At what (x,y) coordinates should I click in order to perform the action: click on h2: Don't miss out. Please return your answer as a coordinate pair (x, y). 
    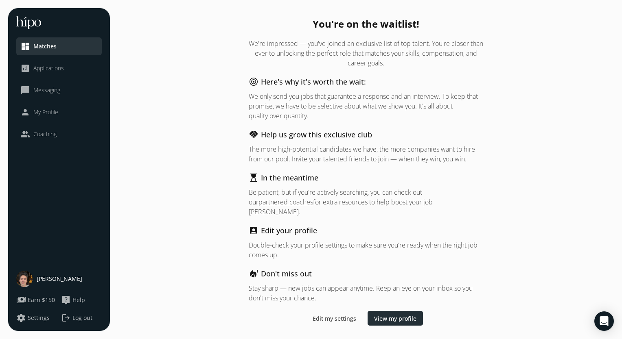
    Looking at the image, I should click on (286, 274).